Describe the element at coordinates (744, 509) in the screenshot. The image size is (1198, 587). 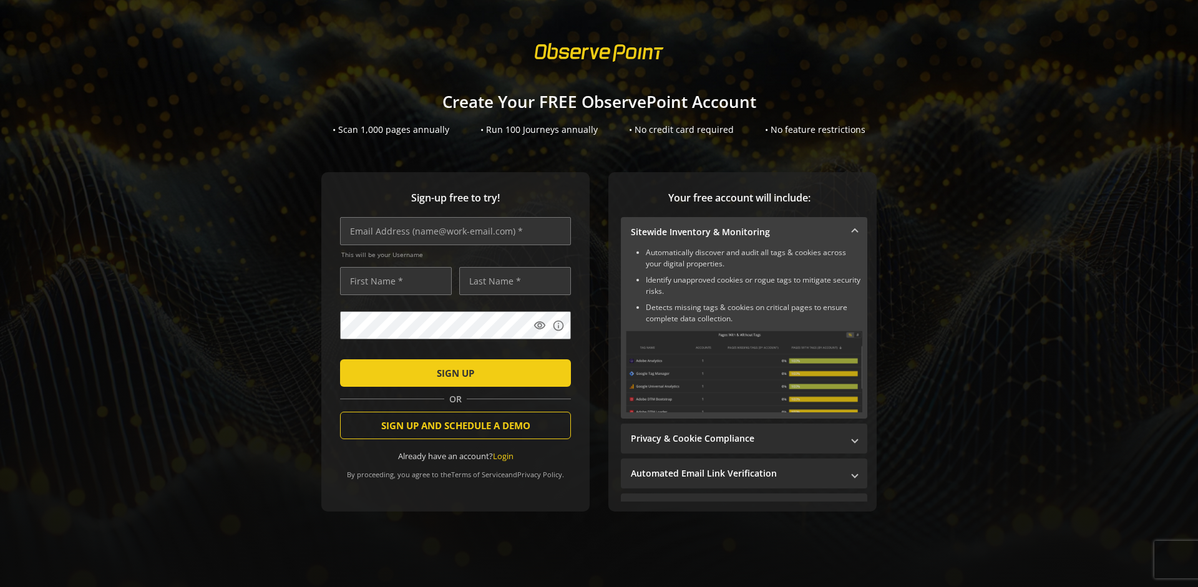
I see `mat-expansion-panel-header: Performance Monitoring with Web Vitals` at that location.